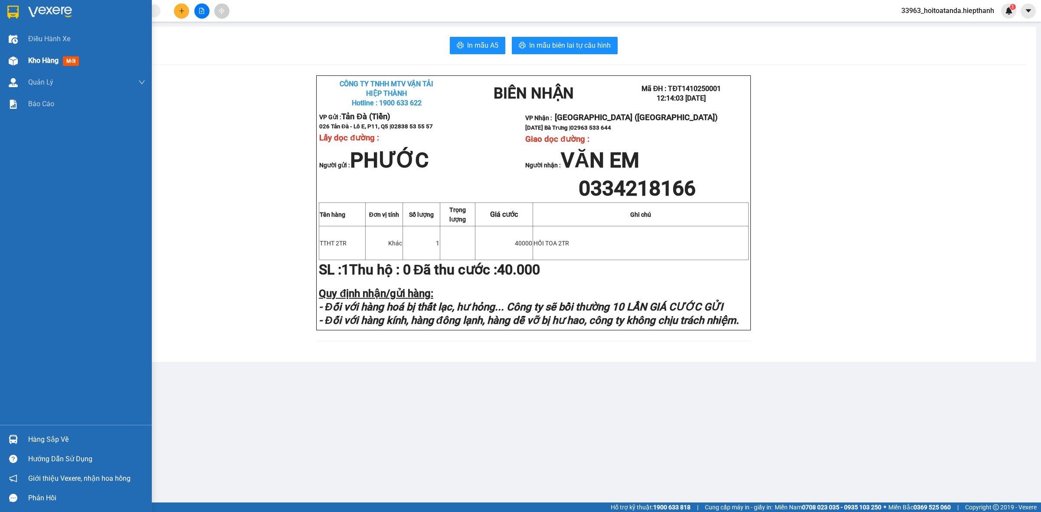 The height and width of the screenshot is (512, 1041). Describe the element at coordinates (13, 479) in the screenshot. I see `span: notification` at that location.